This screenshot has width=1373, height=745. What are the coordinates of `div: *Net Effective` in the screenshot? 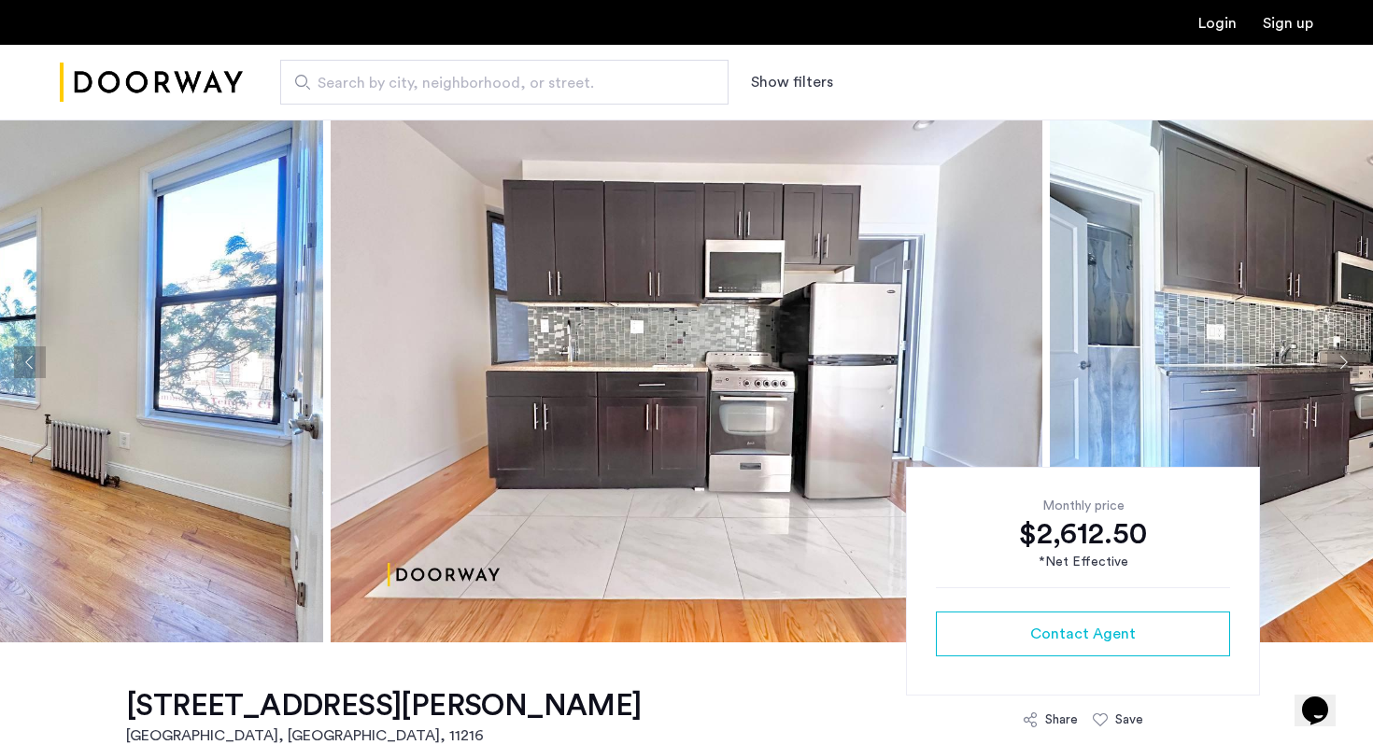 It's located at (1083, 562).